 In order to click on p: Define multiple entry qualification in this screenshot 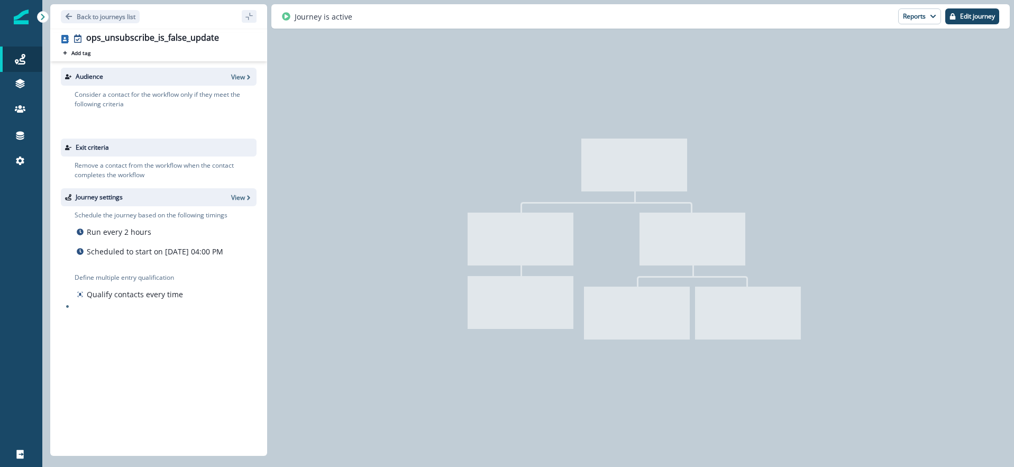, I will do `click(130, 278)`.